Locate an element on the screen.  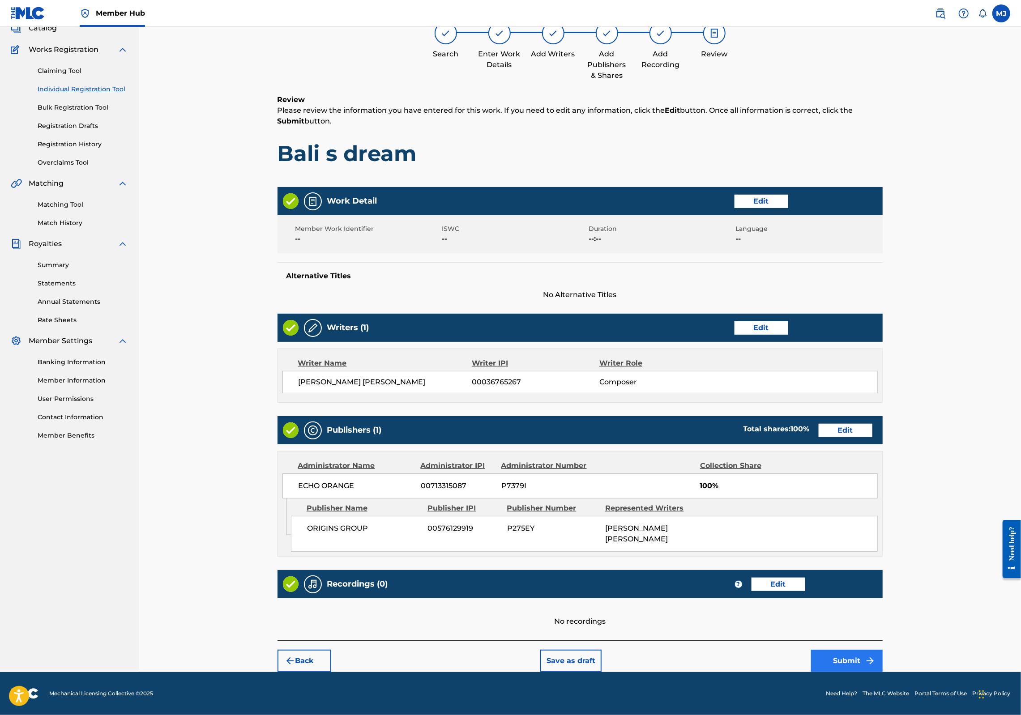
img: search is located at coordinates (940, 13).